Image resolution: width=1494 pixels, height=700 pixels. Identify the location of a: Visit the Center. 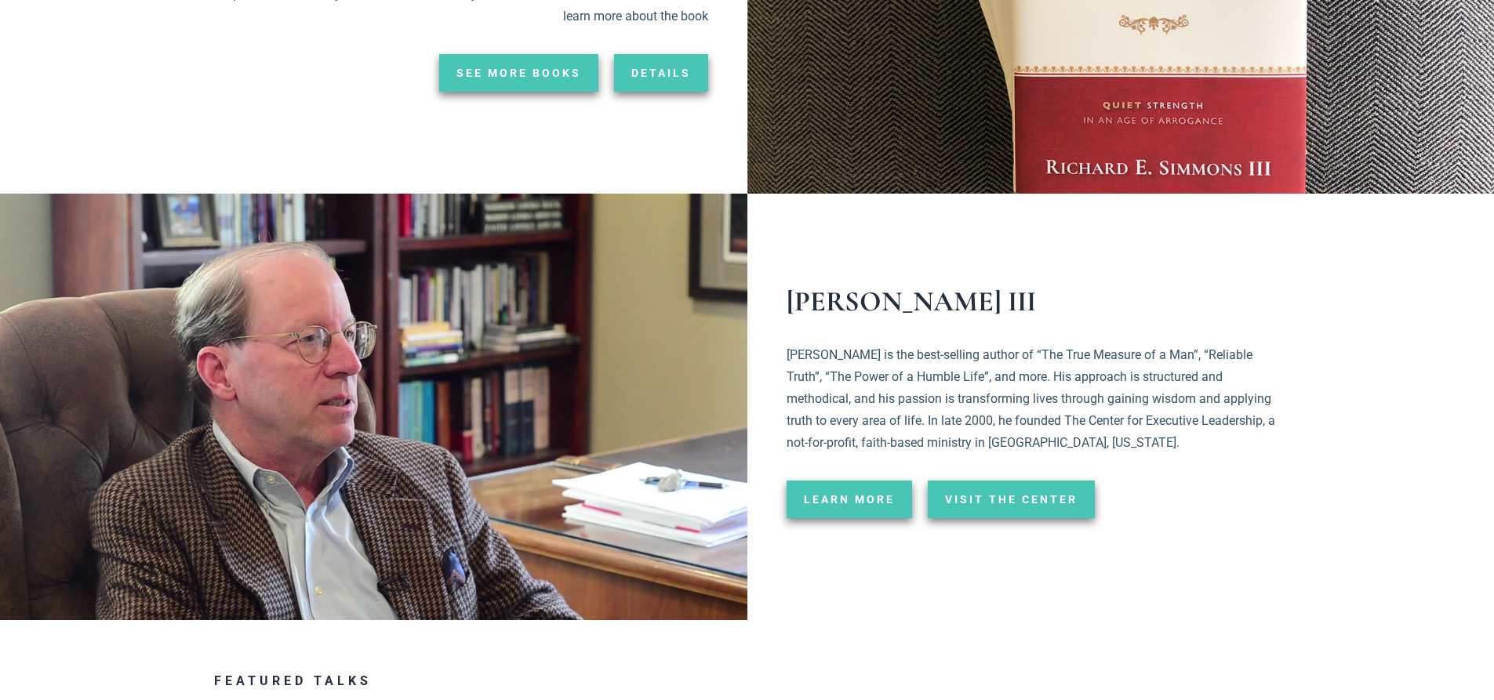
(1011, 500).